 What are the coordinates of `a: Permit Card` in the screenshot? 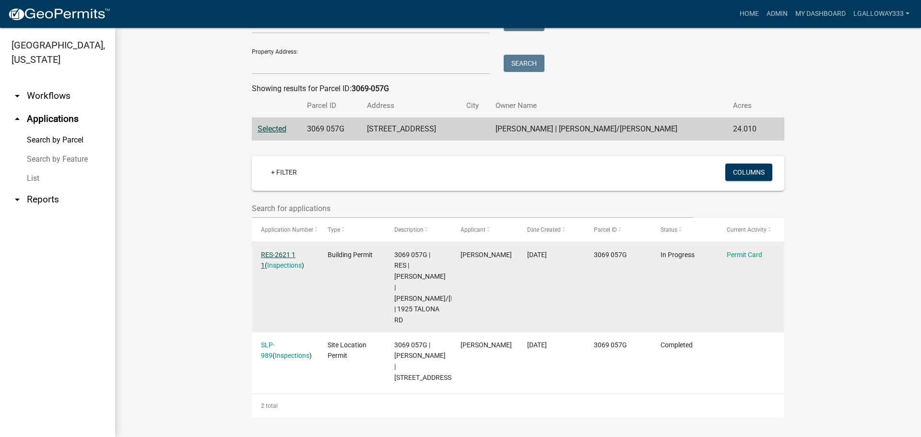 It's located at (745, 255).